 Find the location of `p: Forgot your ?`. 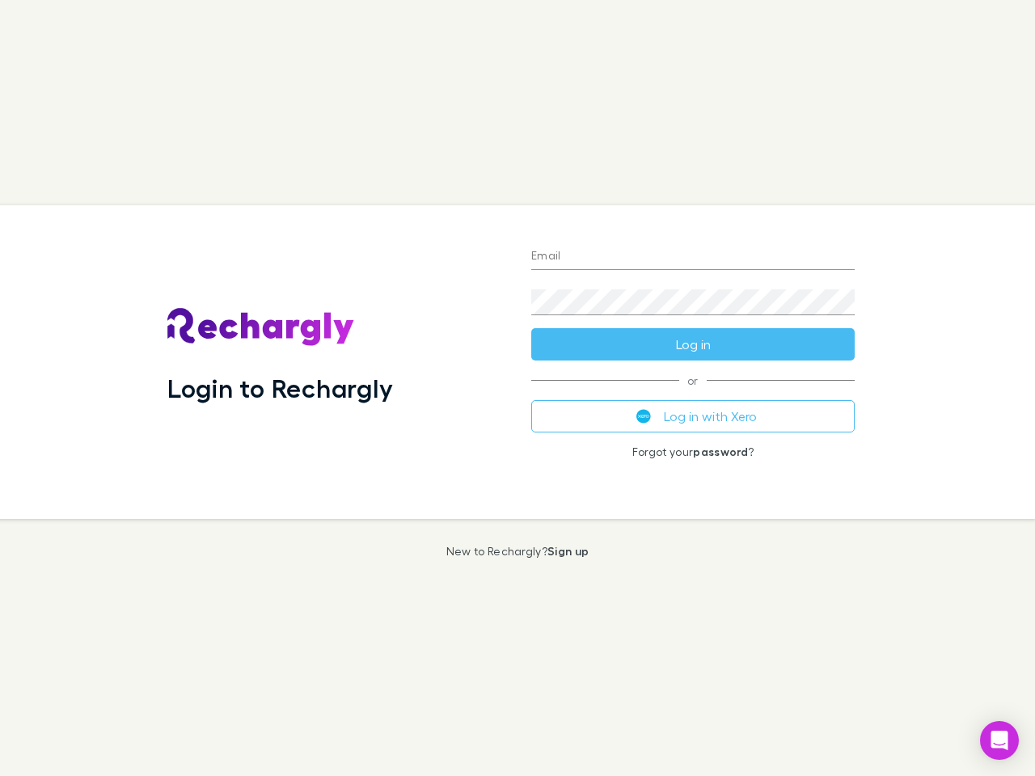

p: Forgot your ? is located at coordinates (693, 452).